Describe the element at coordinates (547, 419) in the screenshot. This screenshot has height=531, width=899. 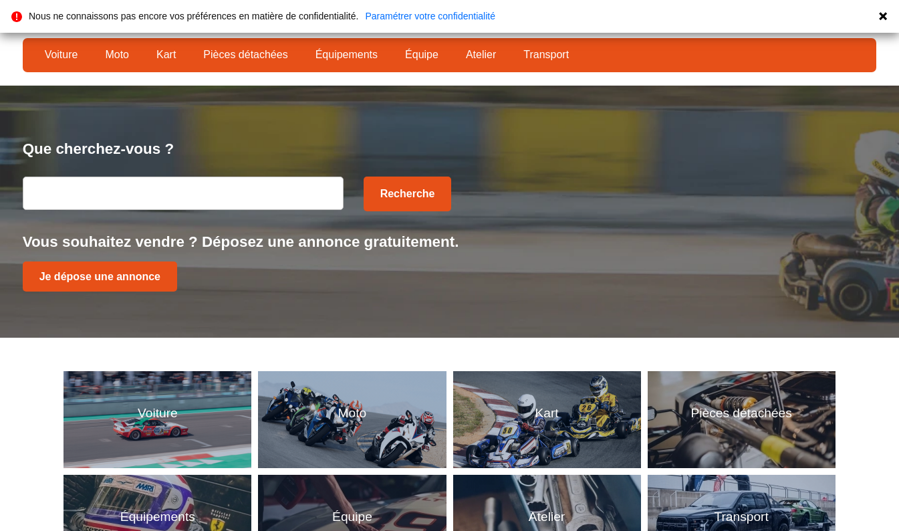
I see `a: KartKart` at that location.